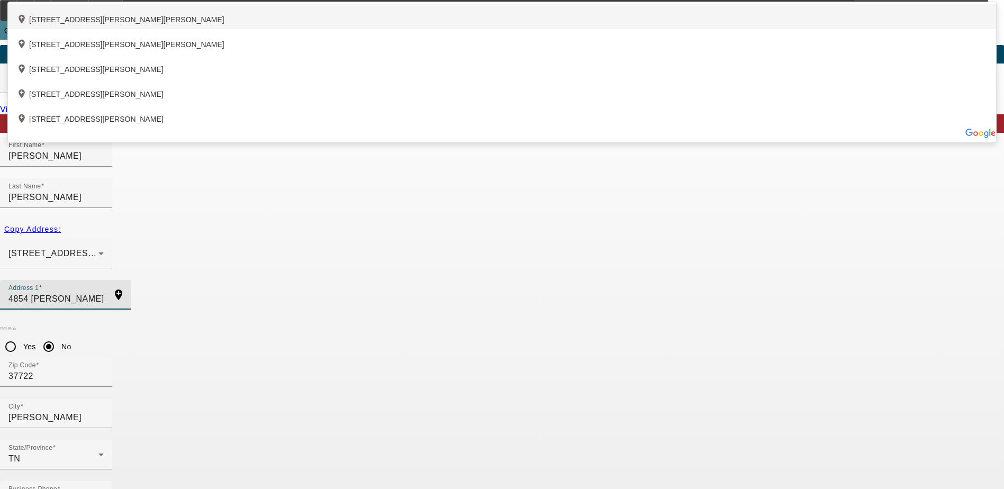 This screenshot has height=489, width=1004. What do you see at coordinates (22, 365) in the screenshot?
I see `mat-label: Zip Code` at bounding box center [22, 365].